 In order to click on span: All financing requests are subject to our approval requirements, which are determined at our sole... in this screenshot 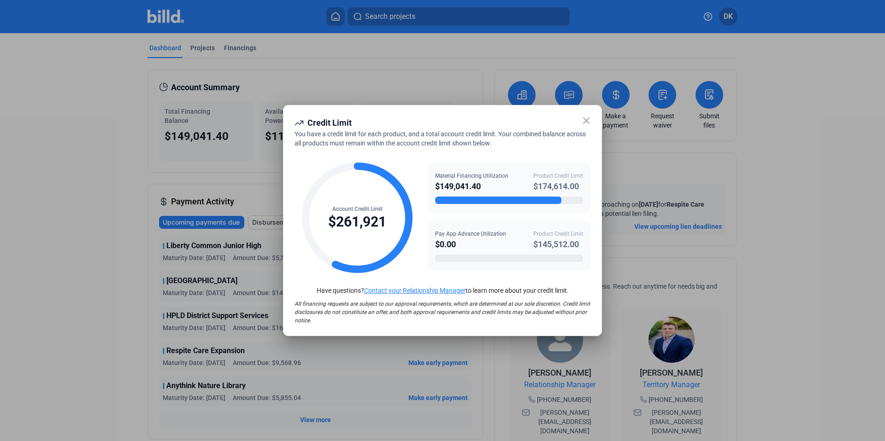, I will do `click(442, 312)`.